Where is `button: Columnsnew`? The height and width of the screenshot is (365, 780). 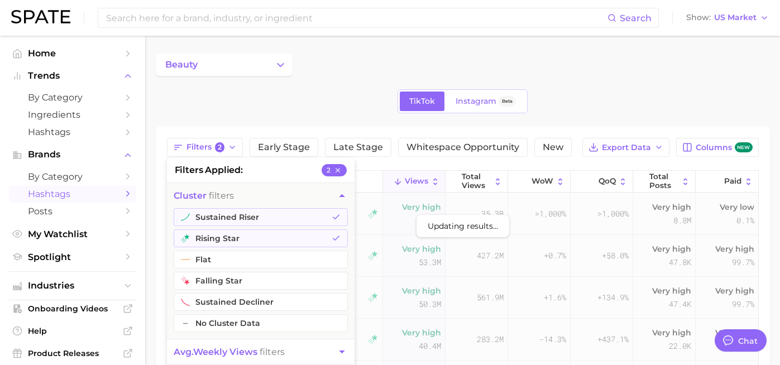
button: Columnsnew is located at coordinates (717, 147).